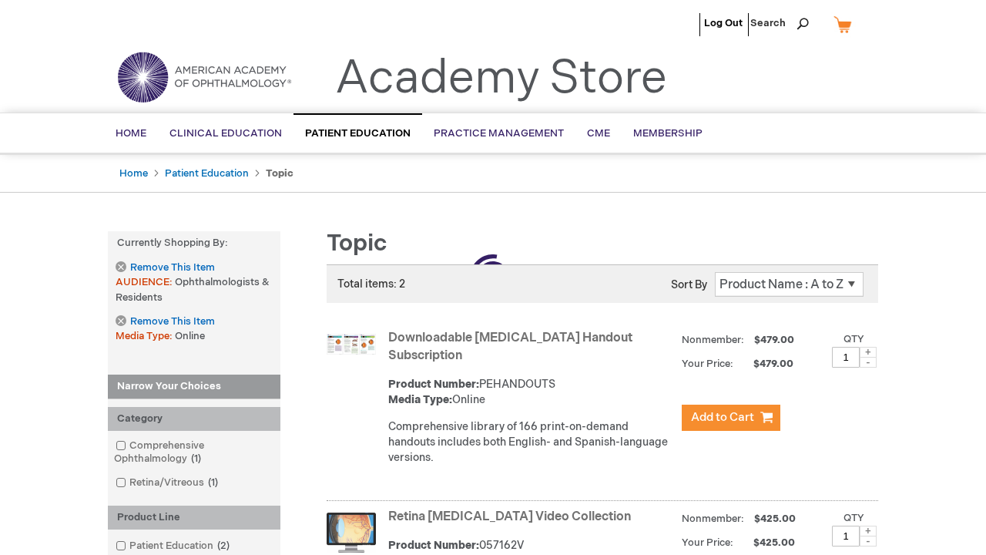 This screenshot has height=555, width=986. Describe the element at coordinates (420, 399) in the screenshot. I see `strong: Media Type:` at that location.